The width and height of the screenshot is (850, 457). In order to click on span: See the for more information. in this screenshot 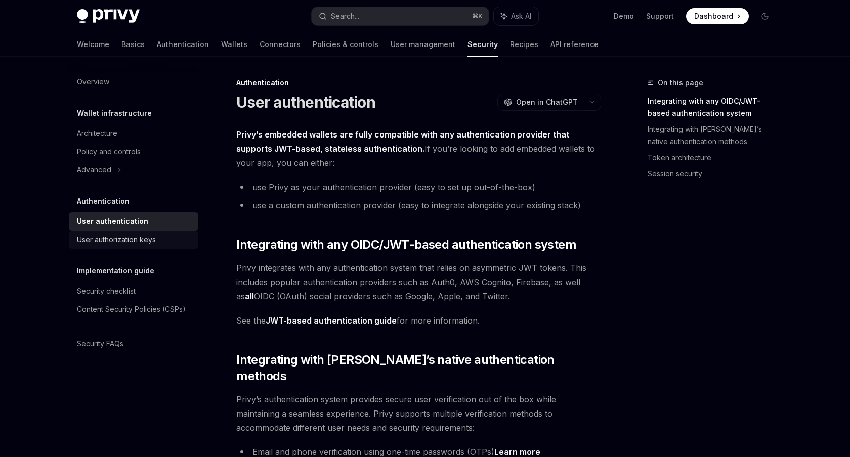, I will do `click(418, 321)`.